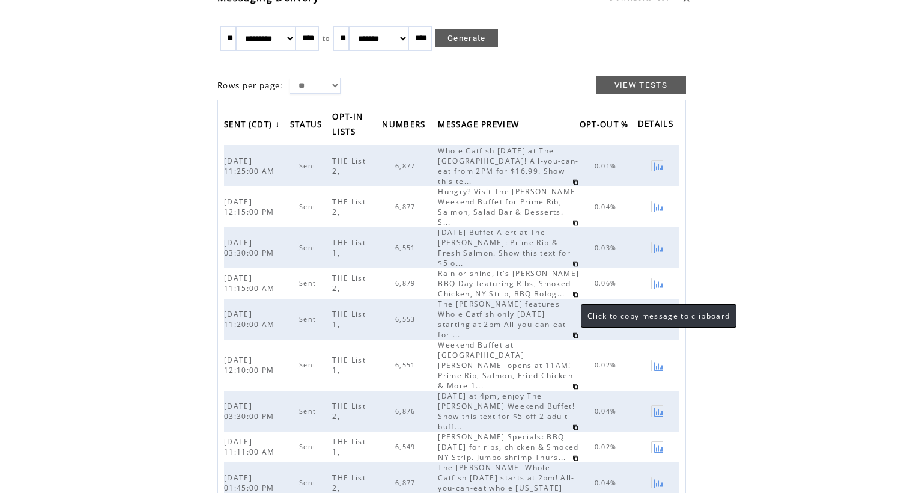  What do you see at coordinates (326, 38) in the screenshot?
I see `span: to` at bounding box center [326, 38].